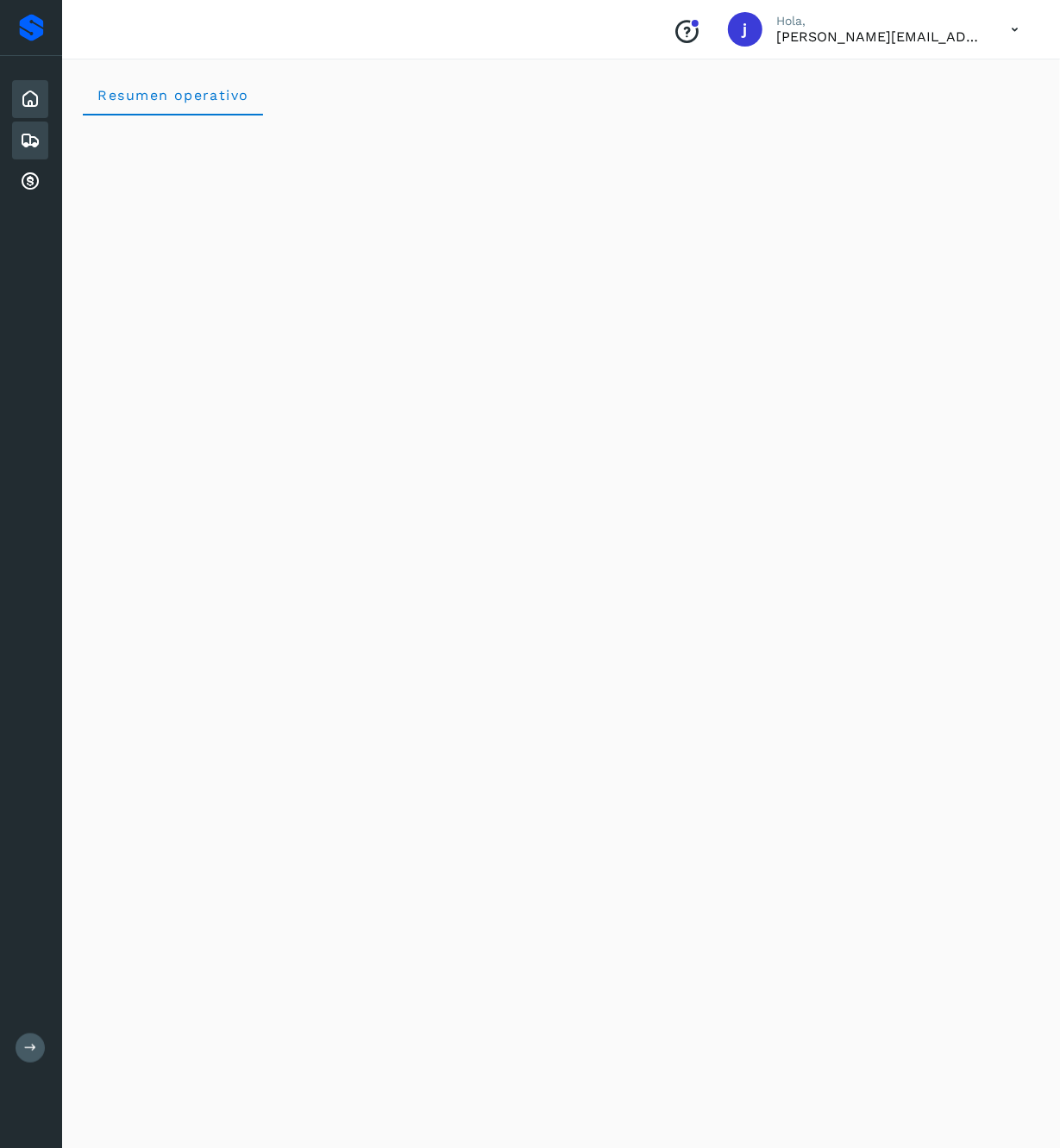 The height and width of the screenshot is (1148, 1060). Describe the element at coordinates (30, 99) in the screenshot. I see `div: Inicio` at that location.